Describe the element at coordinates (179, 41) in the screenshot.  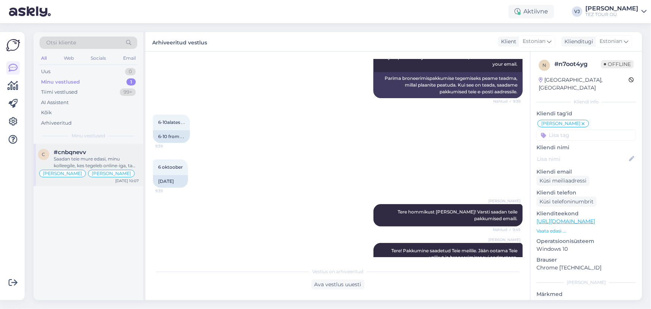
I see `label: Arhiveeritud vestlus` at that location.